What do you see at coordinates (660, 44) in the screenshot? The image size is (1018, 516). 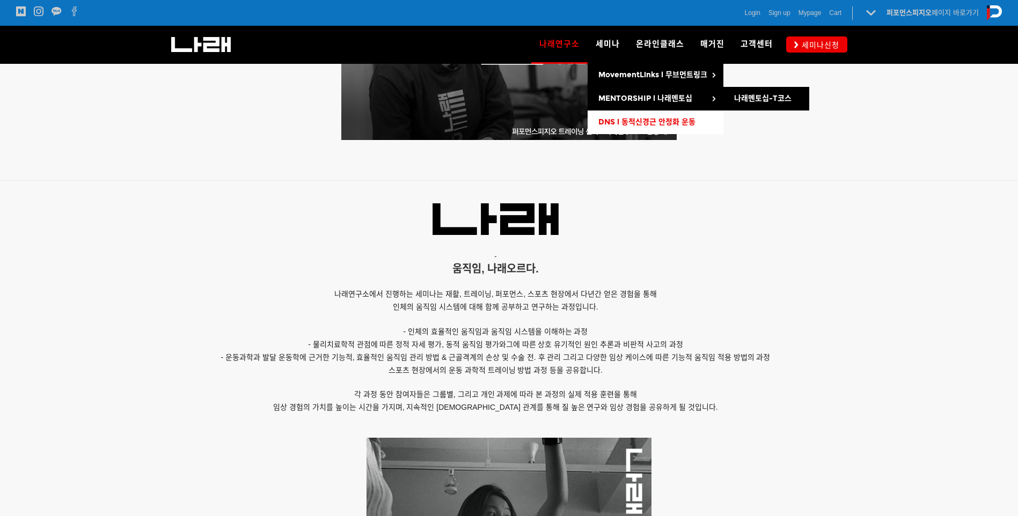 I see `span: 온라인클래스` at bounding box center [660, 44].